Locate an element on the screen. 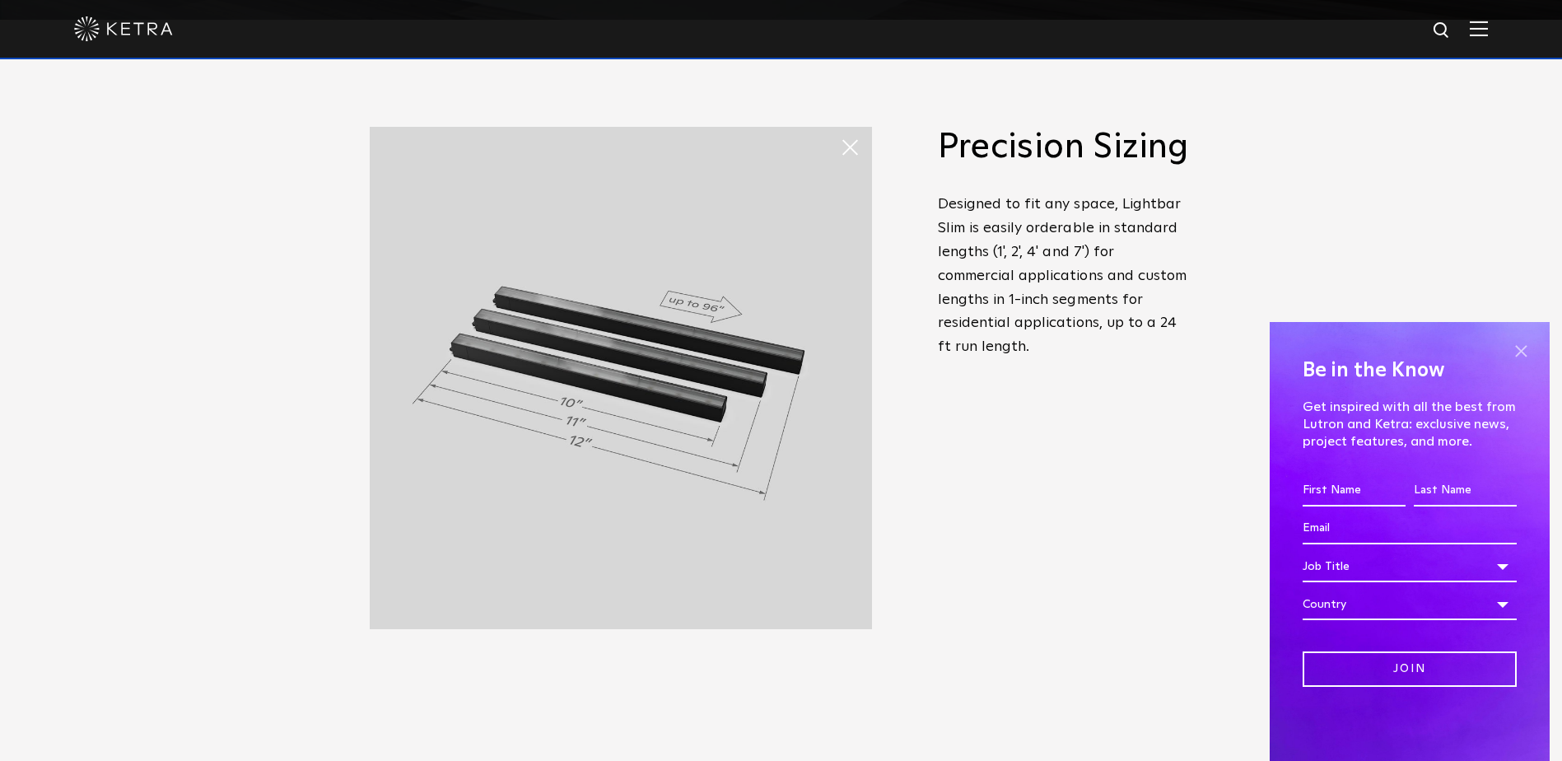  p: Designed to fit any space, Lightbar Slim is easily orderable in standard lengths (1', 2', 4' and ... is located at coordinates (1065, 276).